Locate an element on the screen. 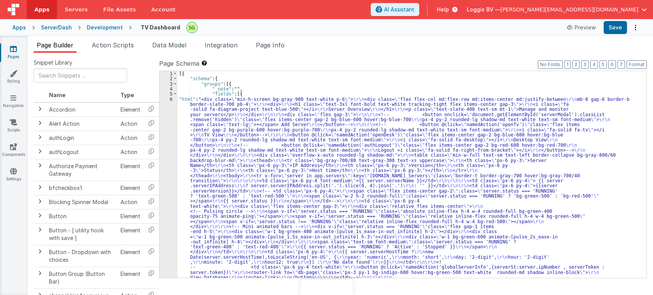 This screenshot has height=295, width=653. span: Action Scripts is located at coordinates (113, 45).